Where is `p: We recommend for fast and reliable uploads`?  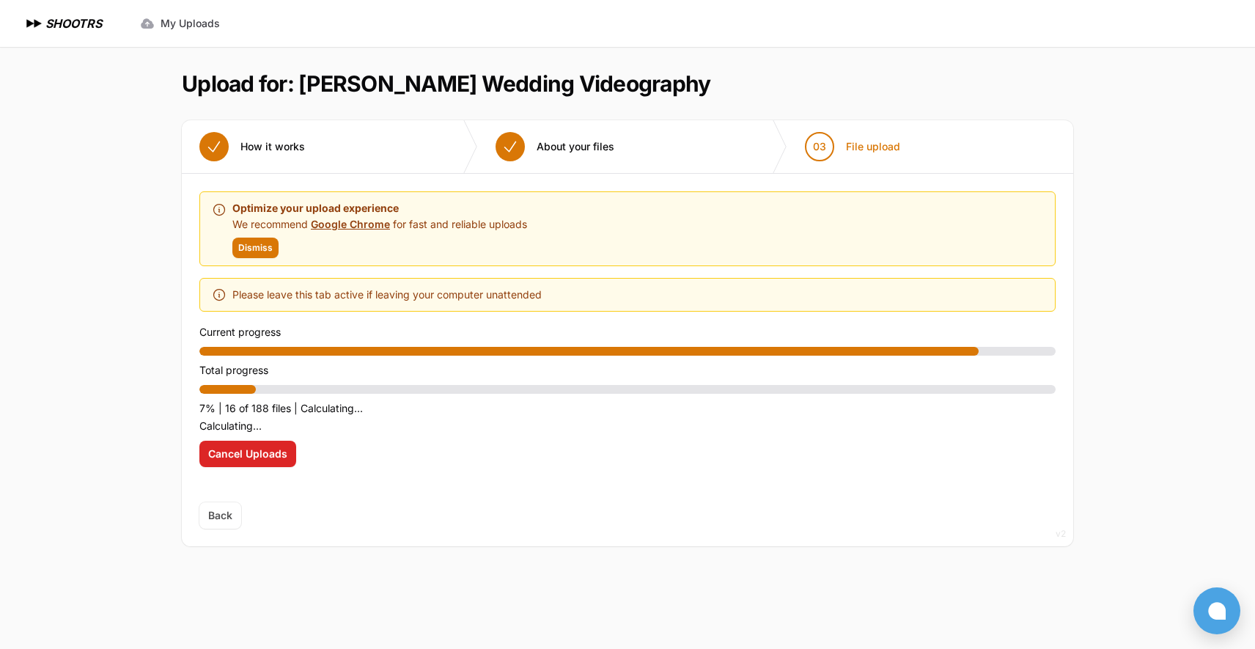 p: We recommend for fast and reliable uploads is located at coordinates (380, 224).